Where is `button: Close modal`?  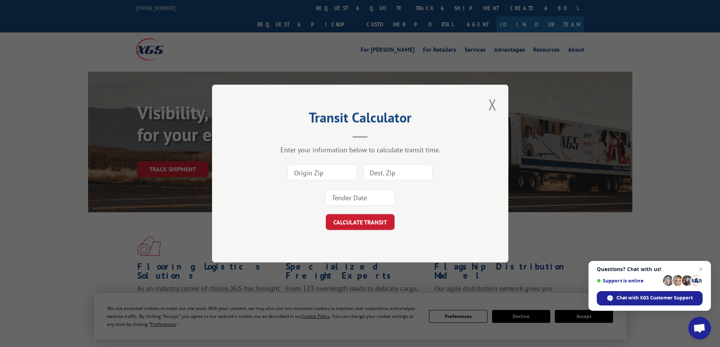 button: Close modal is located at coordinates (492, 104).